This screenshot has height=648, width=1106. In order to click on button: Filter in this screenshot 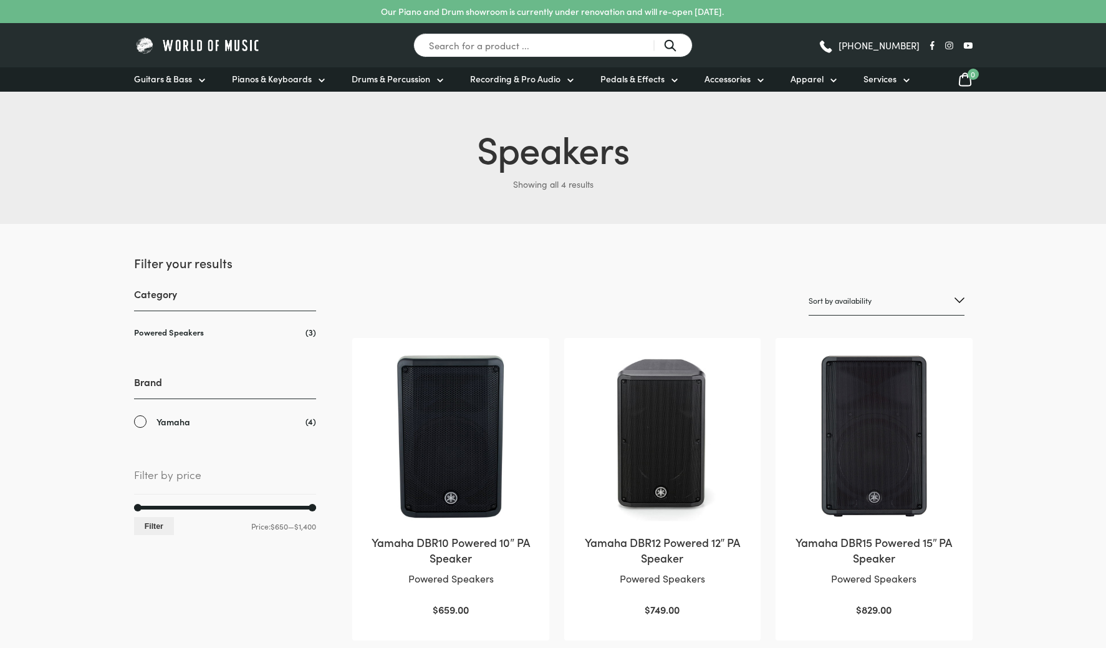, I will do `click(154, 526)`.